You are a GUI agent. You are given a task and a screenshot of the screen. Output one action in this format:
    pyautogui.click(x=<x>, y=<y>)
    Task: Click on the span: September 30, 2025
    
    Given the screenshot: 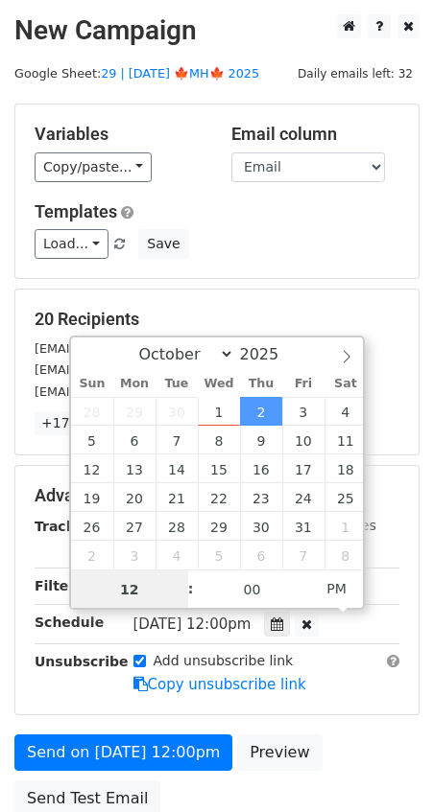 What is the action you would take?
    pyautogui.click(x=176, y=412)
    